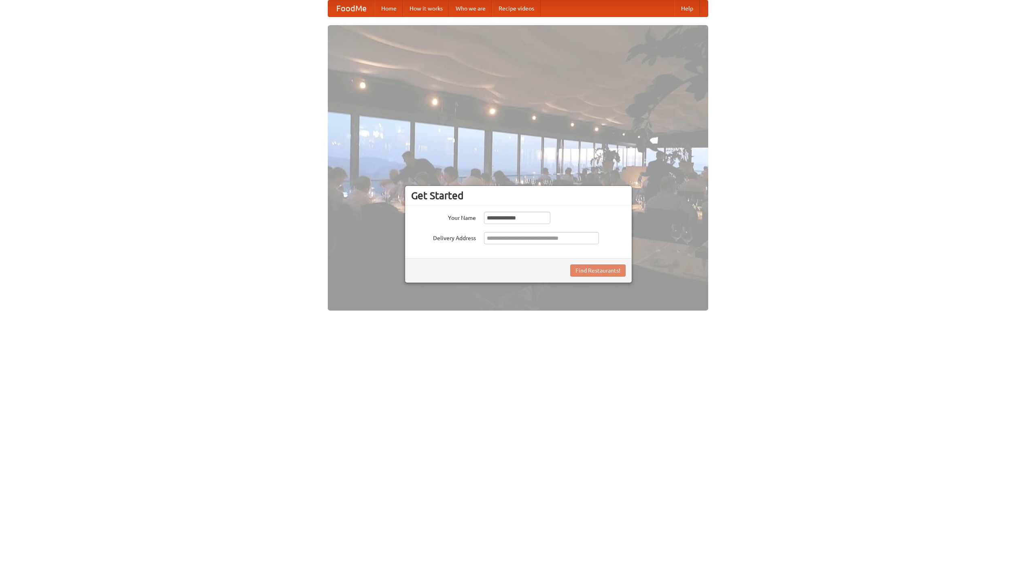  Describe the element at coordinates (444, 217) in the screenshot. I see `label: Your Name` at that location.